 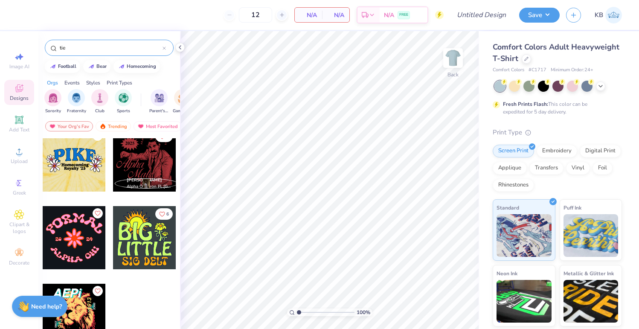 I want to click on span: Decorate, so click(x=19, y=263).